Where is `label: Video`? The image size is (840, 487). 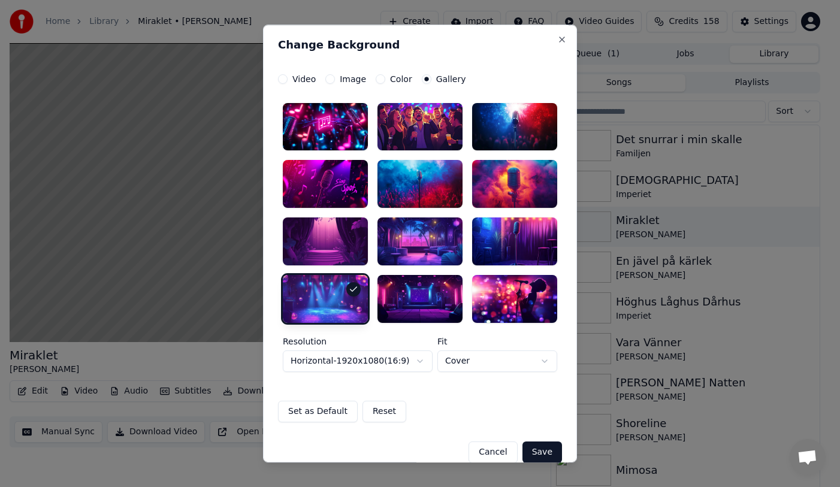 label: Video is located at coordinates (304, 79).